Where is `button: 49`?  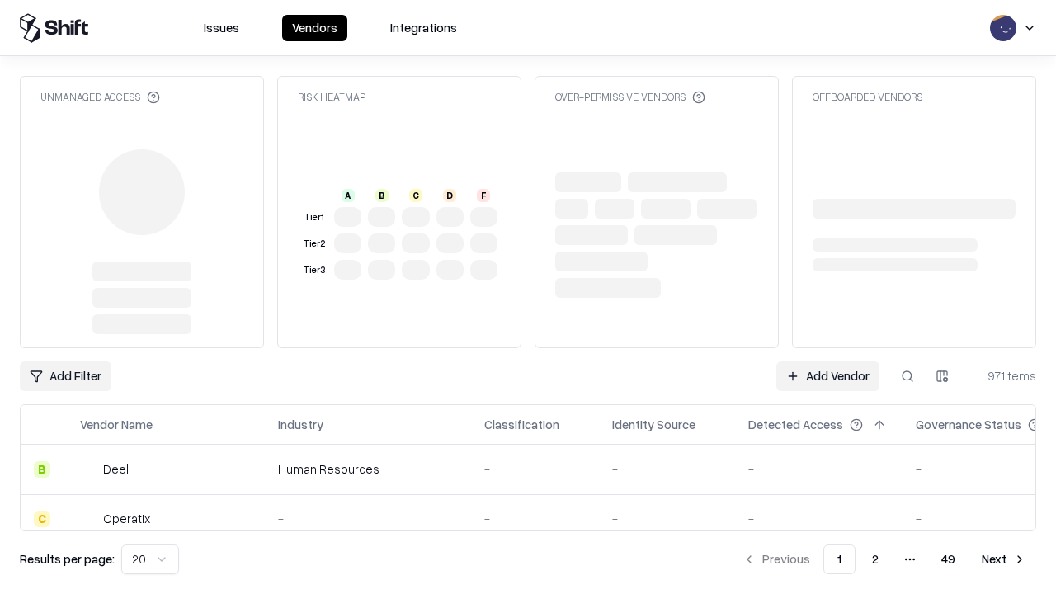 button: 49 is located at coordinates (948, 560).